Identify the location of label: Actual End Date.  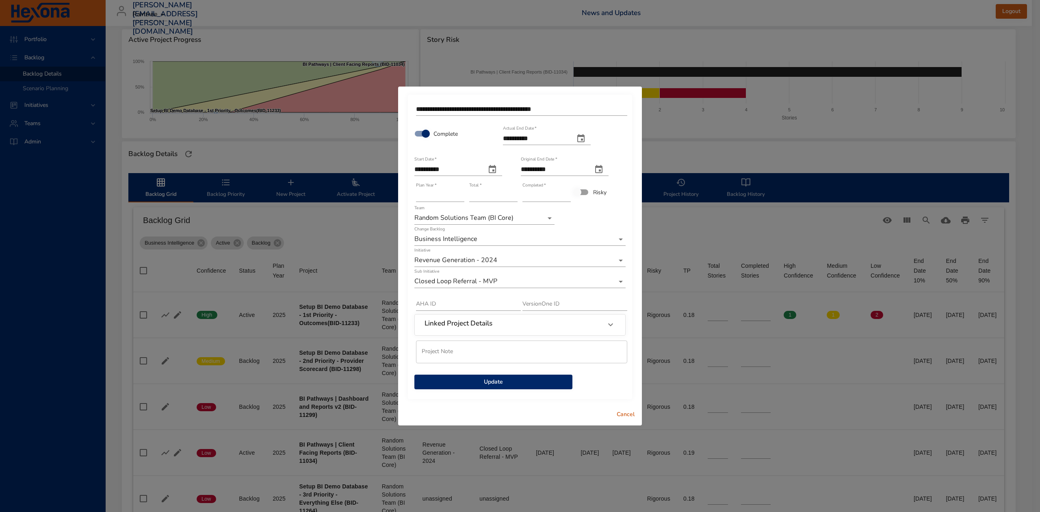
(520, 128).